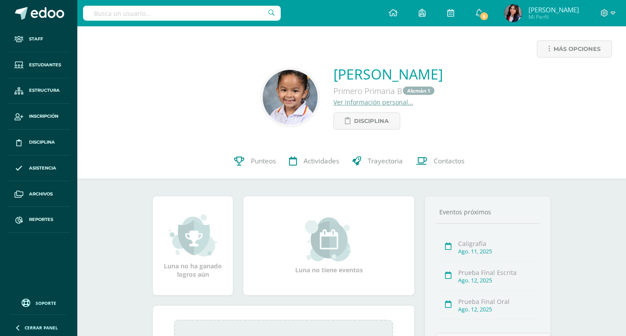 This screenshot has width=626, height=336. I want to click on a: Estudiantes, so click(39, 65).